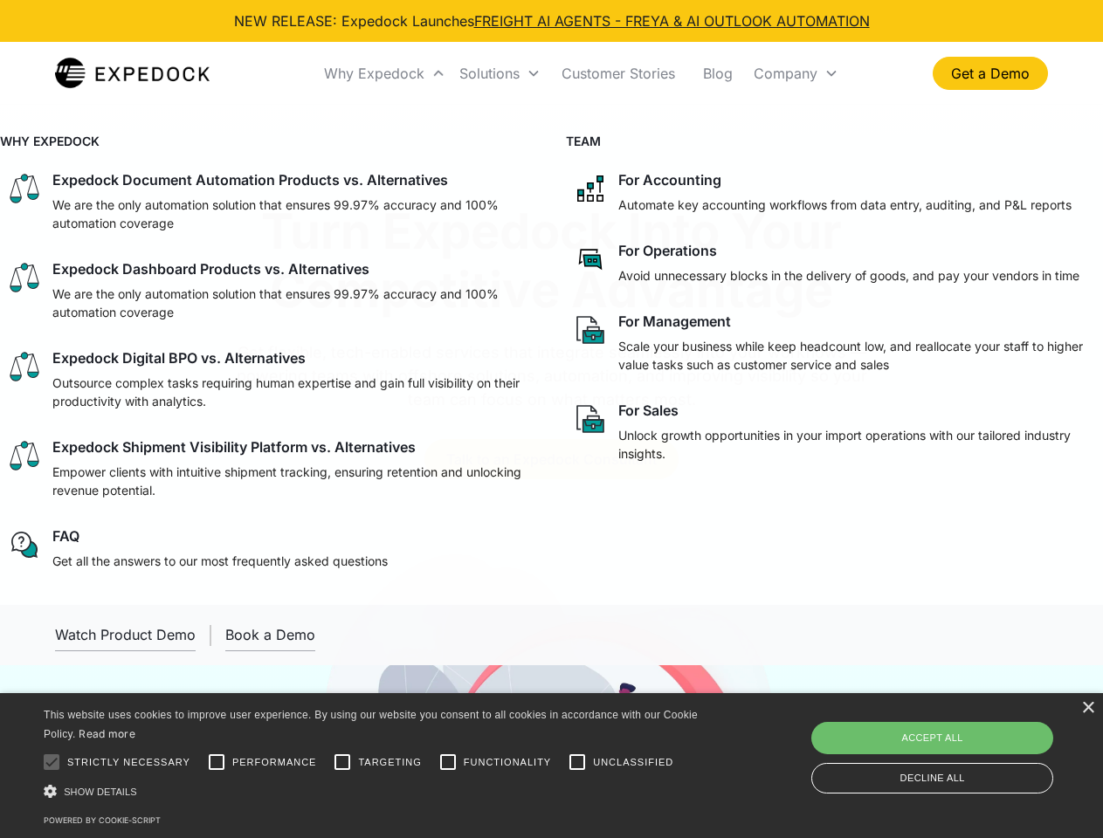  I want to click on a: Blog, so click(718, 73).